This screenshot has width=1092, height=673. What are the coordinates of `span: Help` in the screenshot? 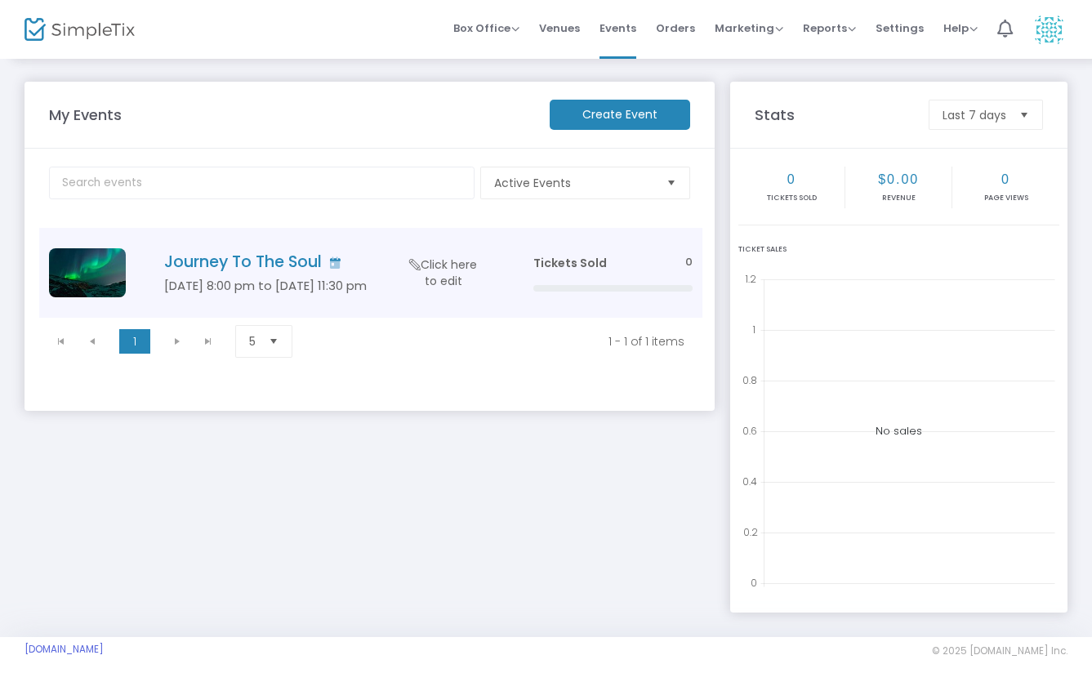 It's located at (961, 28).